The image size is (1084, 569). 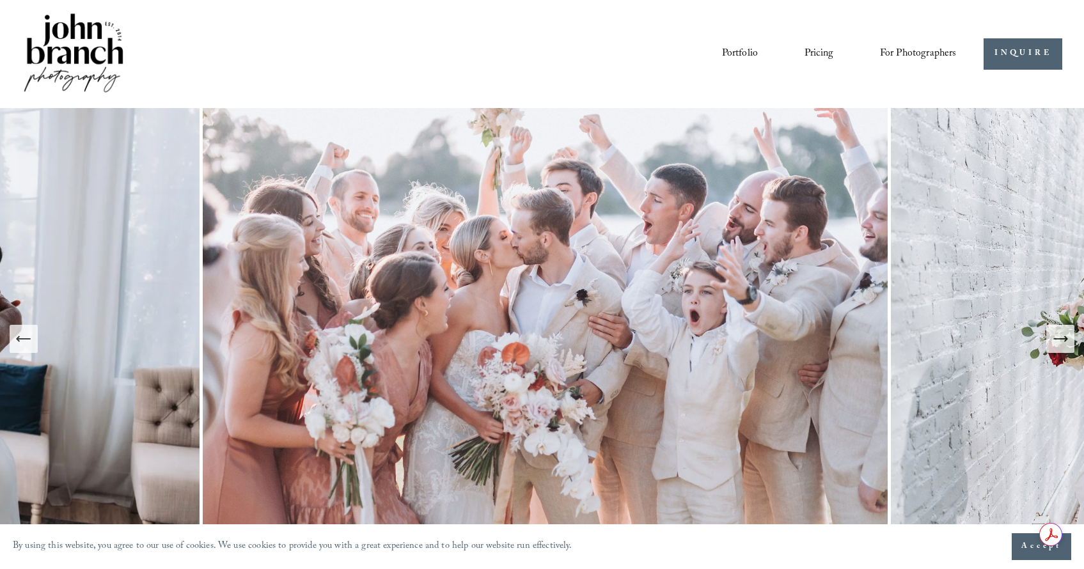 What do you see at coordinates (1042, 547) in the screenshot?
I see `span: Accept` at bounding box center [1042, 547].